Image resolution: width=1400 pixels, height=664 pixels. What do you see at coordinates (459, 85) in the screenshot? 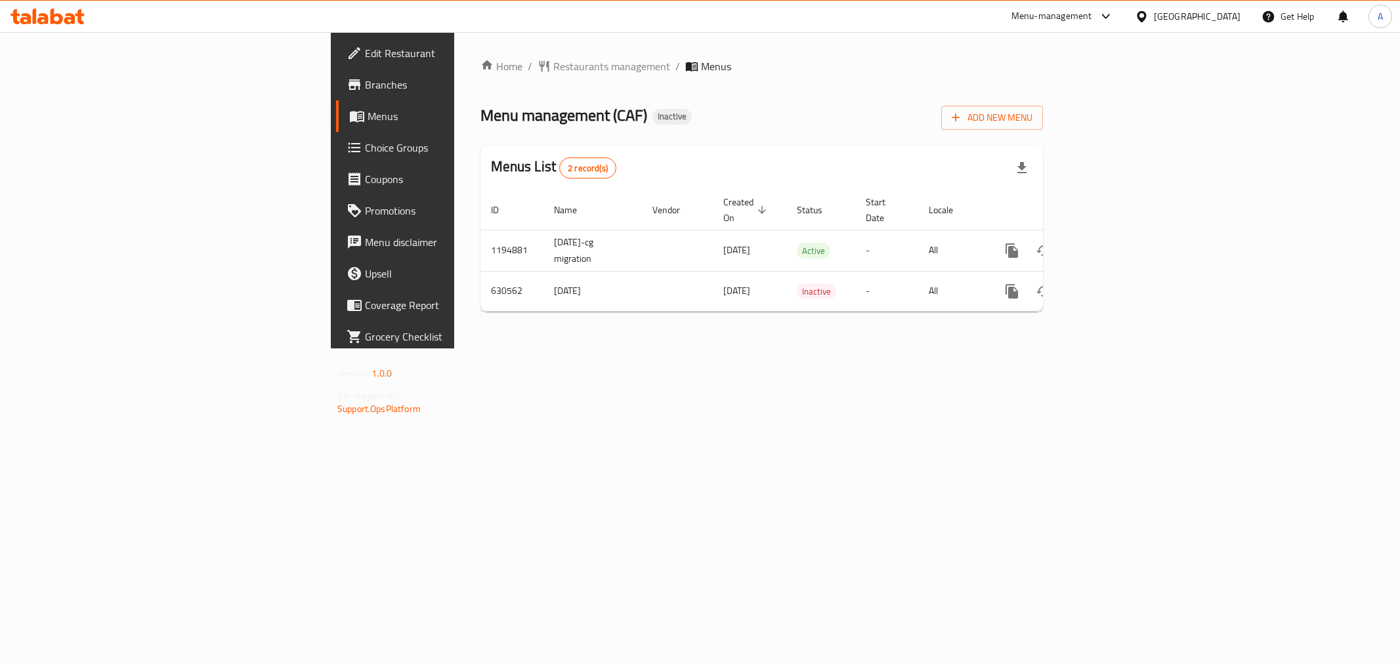
I see `span: Branches` at bounding box center [459, 85].